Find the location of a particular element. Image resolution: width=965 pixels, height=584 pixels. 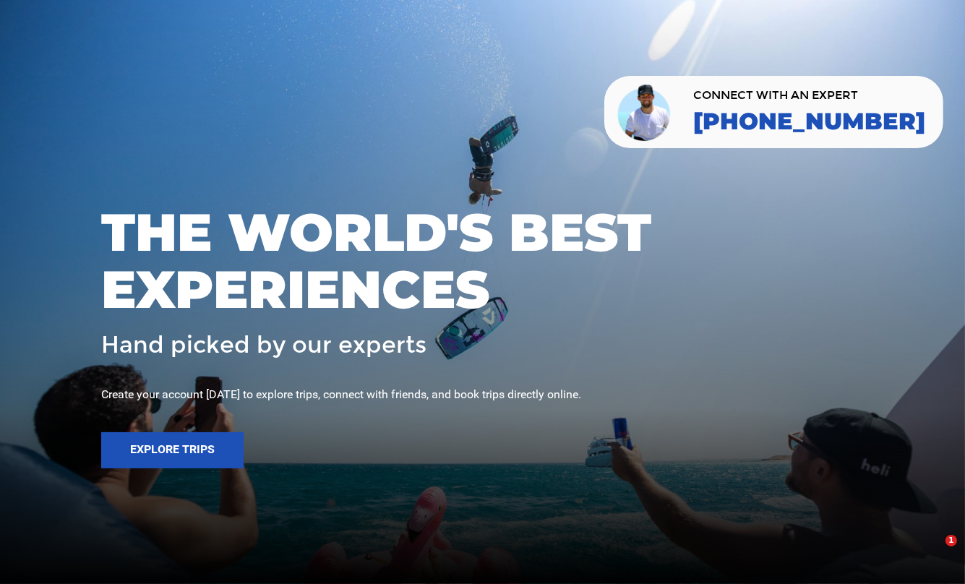

img: contact our team is located at coordinates (645, 112).